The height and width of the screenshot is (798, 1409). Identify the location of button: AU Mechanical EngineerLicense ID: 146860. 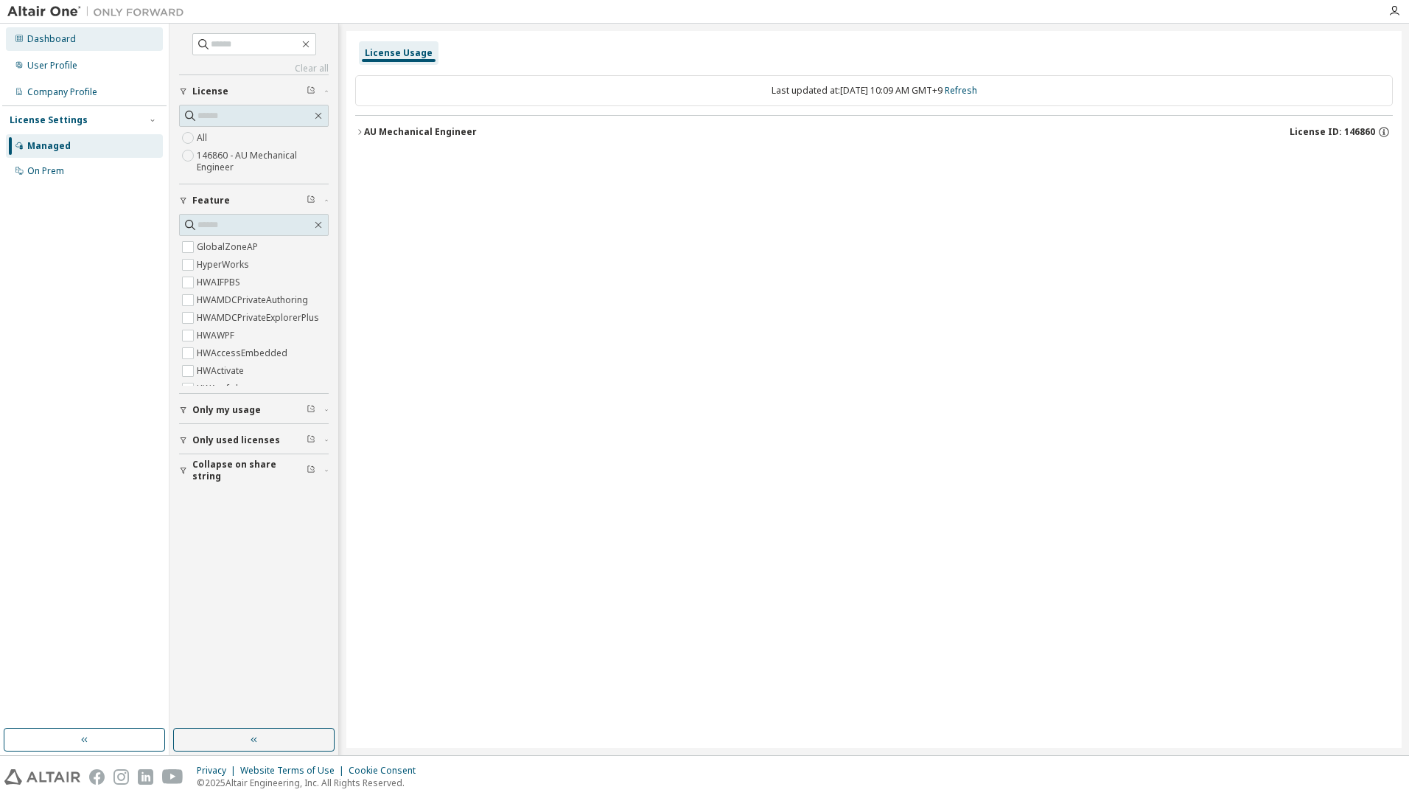
(874, 132).